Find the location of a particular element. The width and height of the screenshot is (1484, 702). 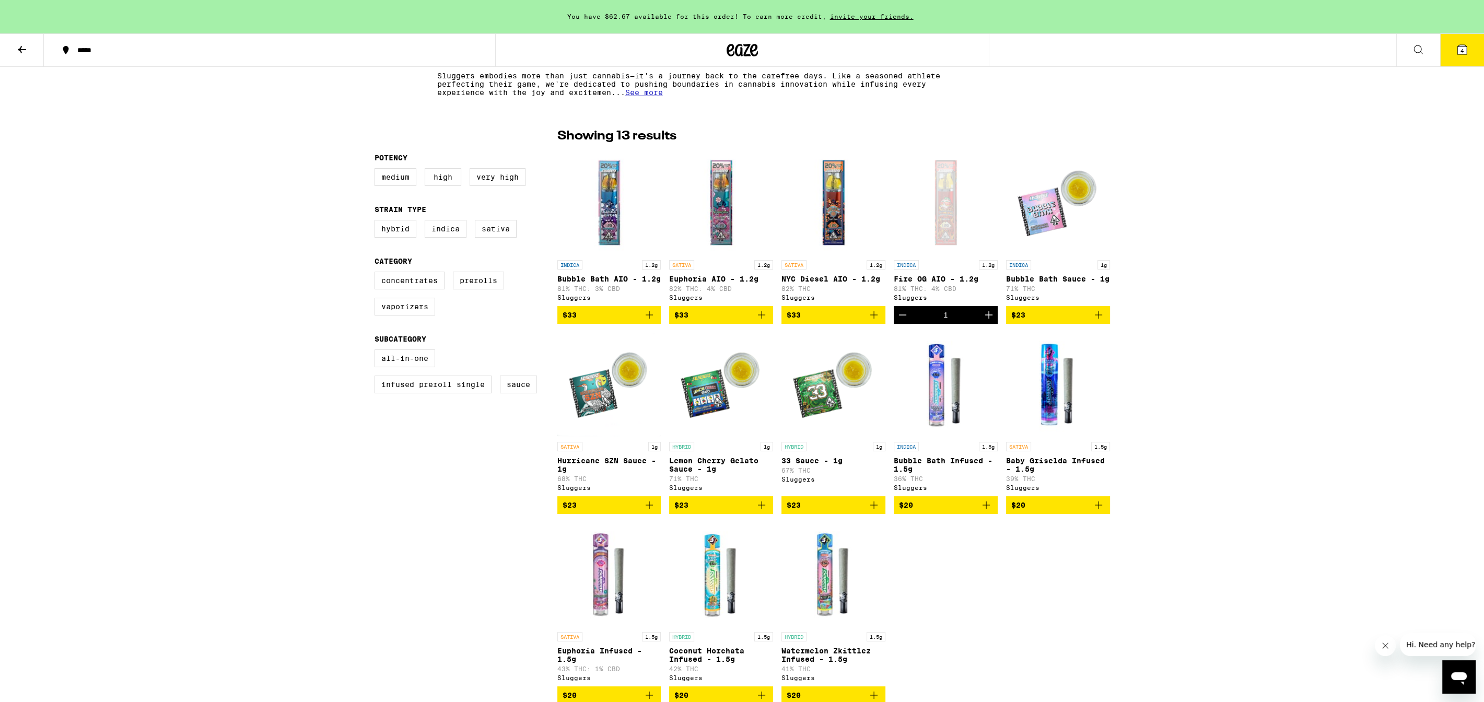

img: Sluggers - Watermelon Zkittlez Infused - 1.5g is located at coordinates (833, 575).